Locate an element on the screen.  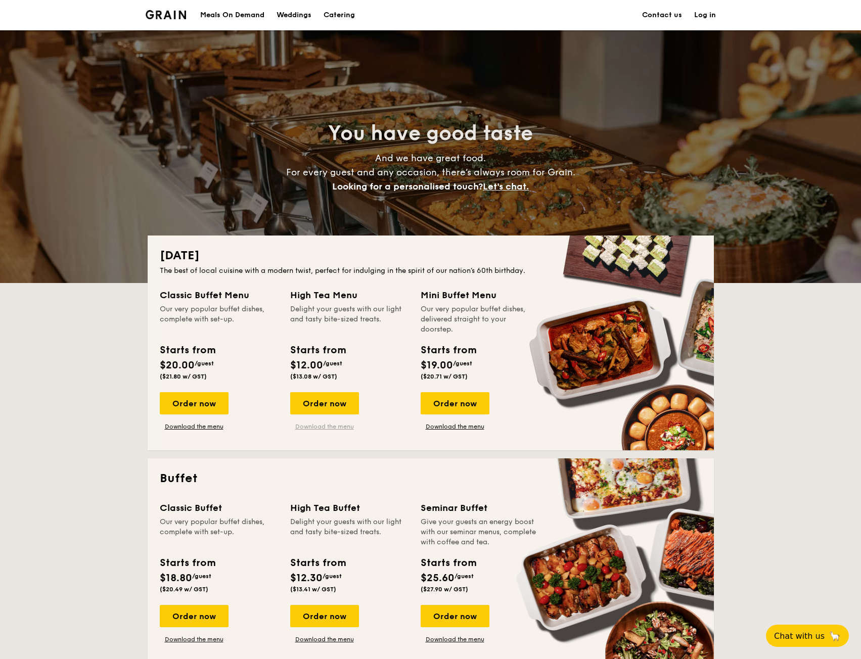
span: ($20.71 w/ GST) is located at coordinates (444, 377).